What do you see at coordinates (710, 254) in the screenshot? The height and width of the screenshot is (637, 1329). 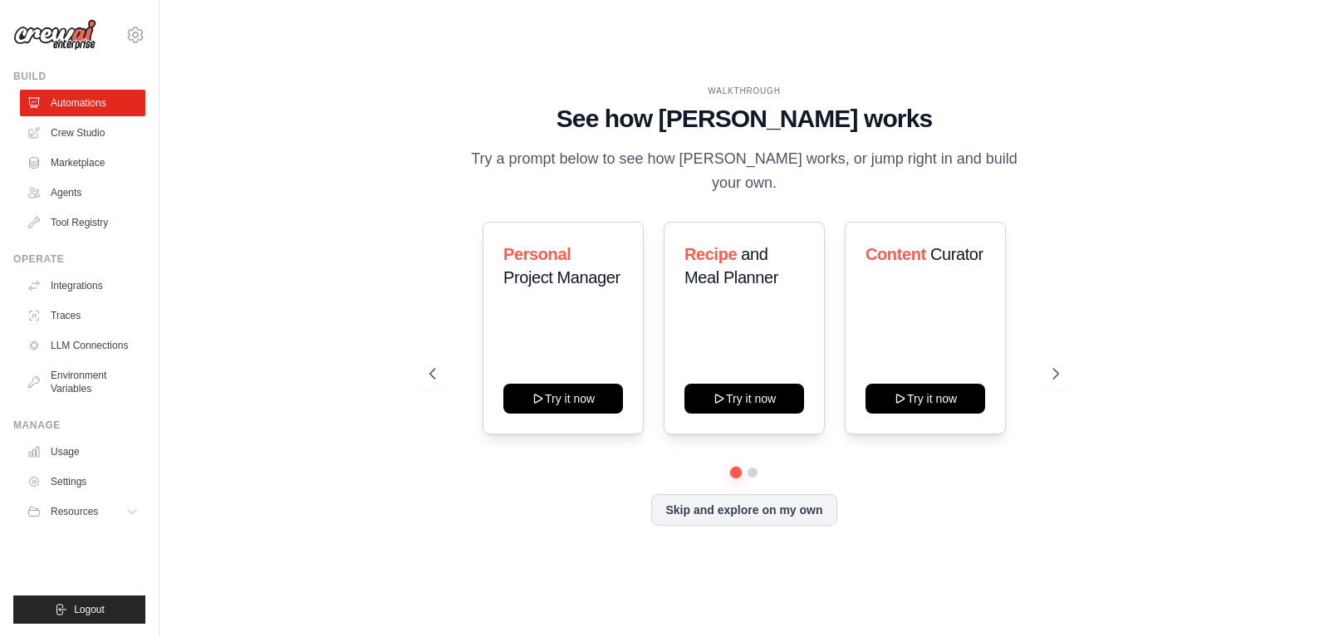 I see `span: Recipe` at bounding box center [710, 254].